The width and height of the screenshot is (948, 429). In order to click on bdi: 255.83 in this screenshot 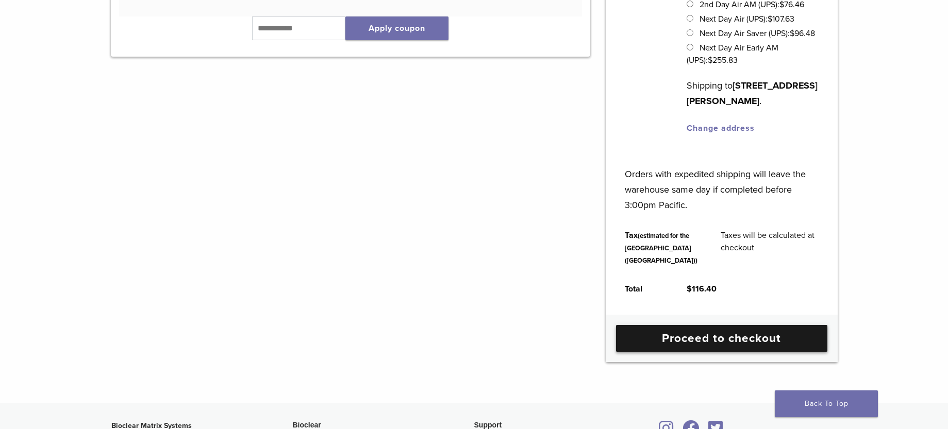, I will do `click(722, 60)`.